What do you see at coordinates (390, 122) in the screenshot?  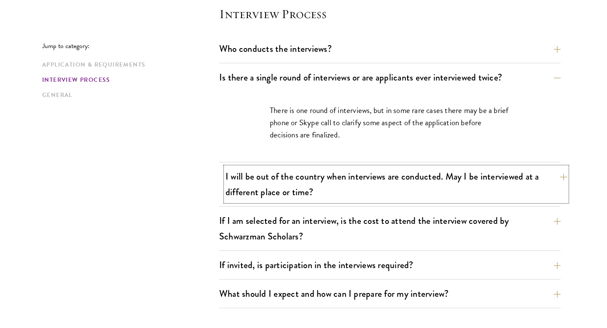 I see `p: There is one round of interviews, but in some rare cases there may be a brief phone or Skype call...` at bounding box center [390, 122].